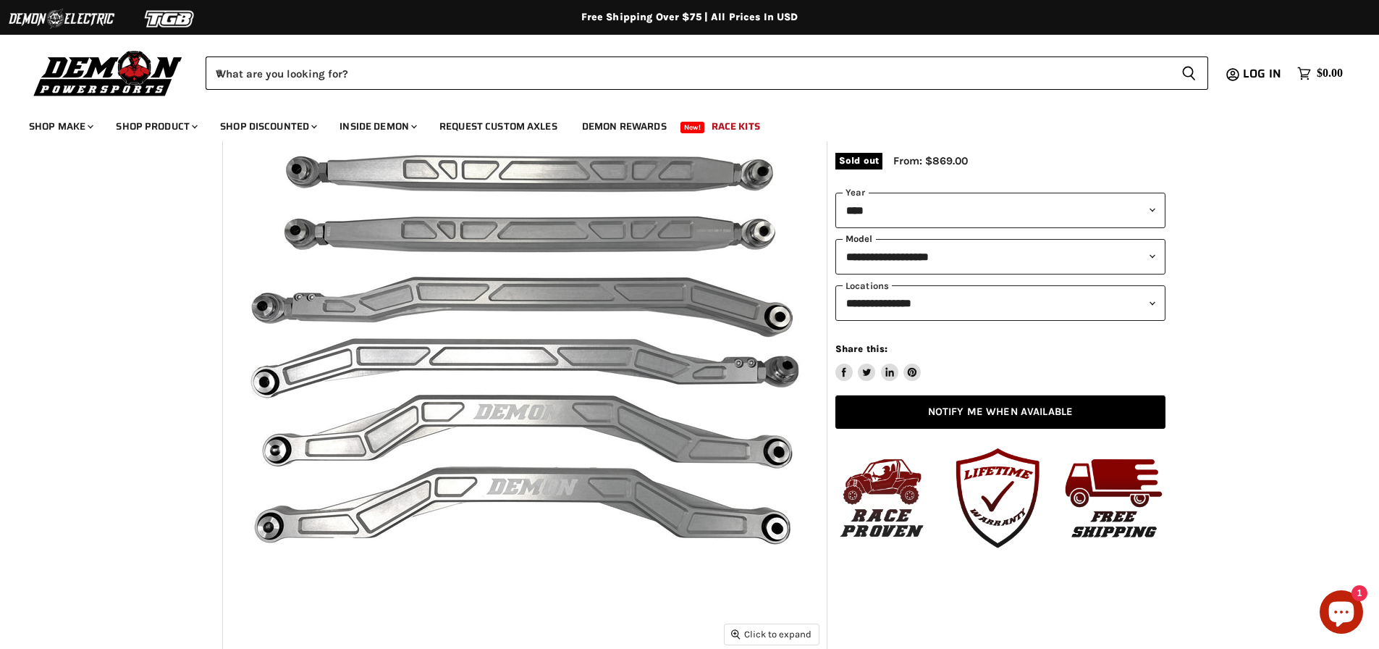  Describe the element at coordinates (1263, 74) in the screenshot. I see `a: Log in` at that location.